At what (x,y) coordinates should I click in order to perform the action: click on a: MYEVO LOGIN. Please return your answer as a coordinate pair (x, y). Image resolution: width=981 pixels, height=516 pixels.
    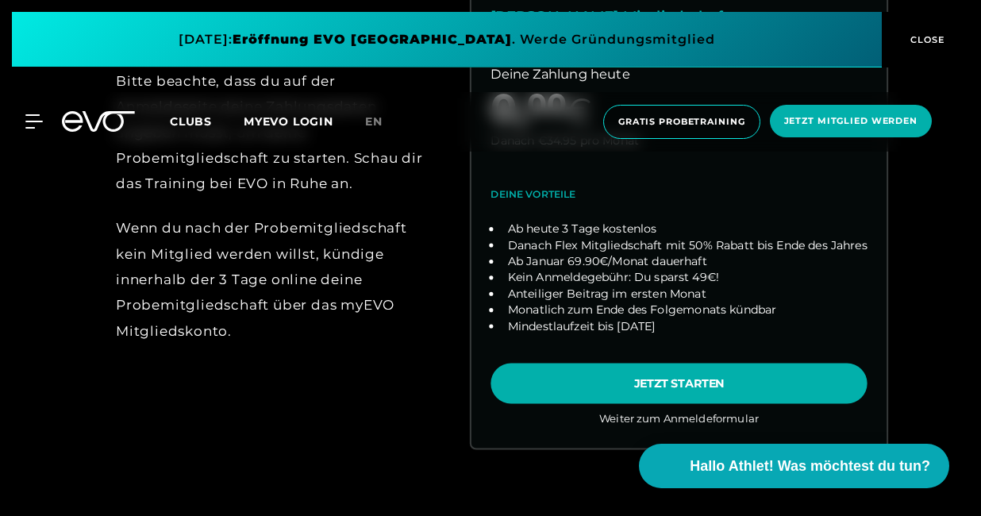
    Looking at the image, I should click on (288, 121).